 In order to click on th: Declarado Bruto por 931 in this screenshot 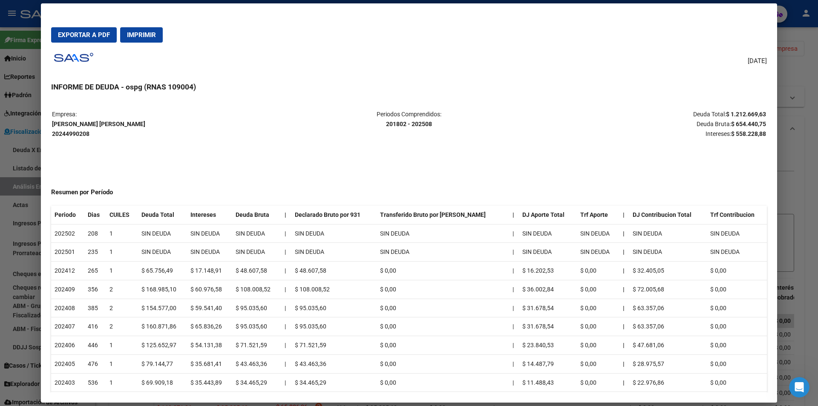, I will do `click(334, 215)`.